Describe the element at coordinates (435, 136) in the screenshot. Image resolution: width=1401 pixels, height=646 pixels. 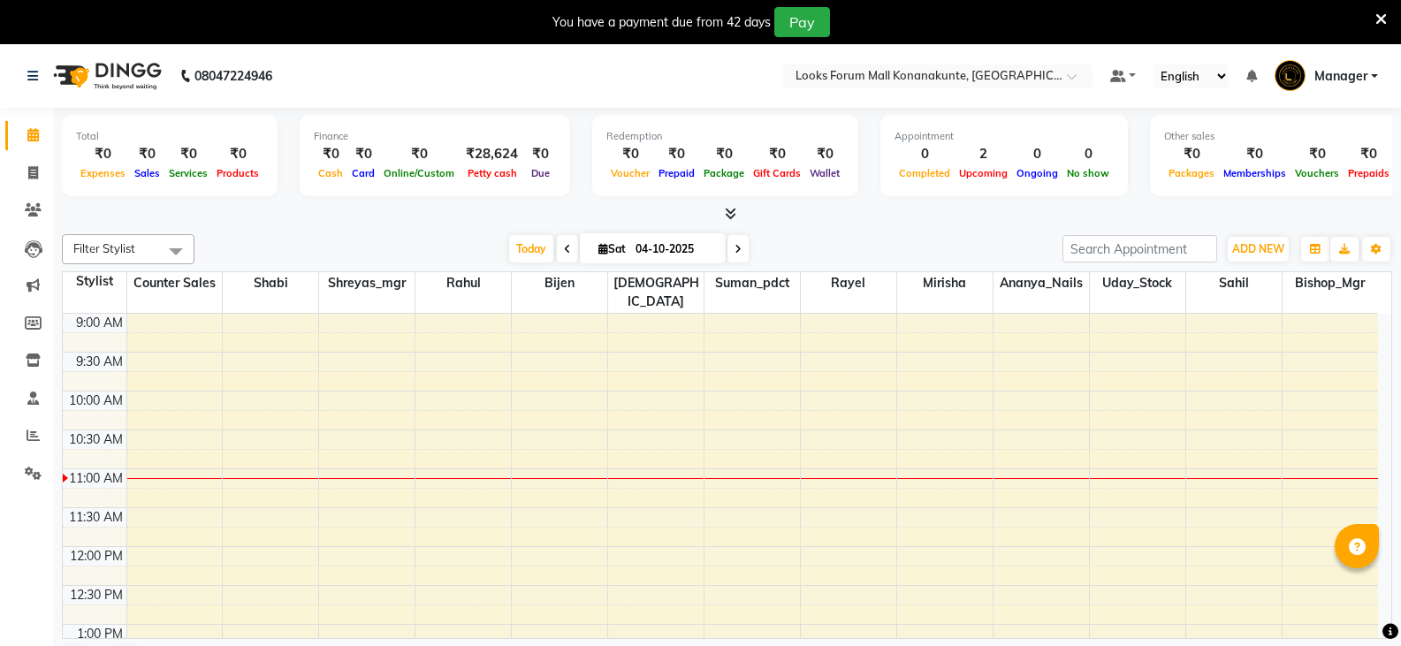
I see `div: Finance` at that location.